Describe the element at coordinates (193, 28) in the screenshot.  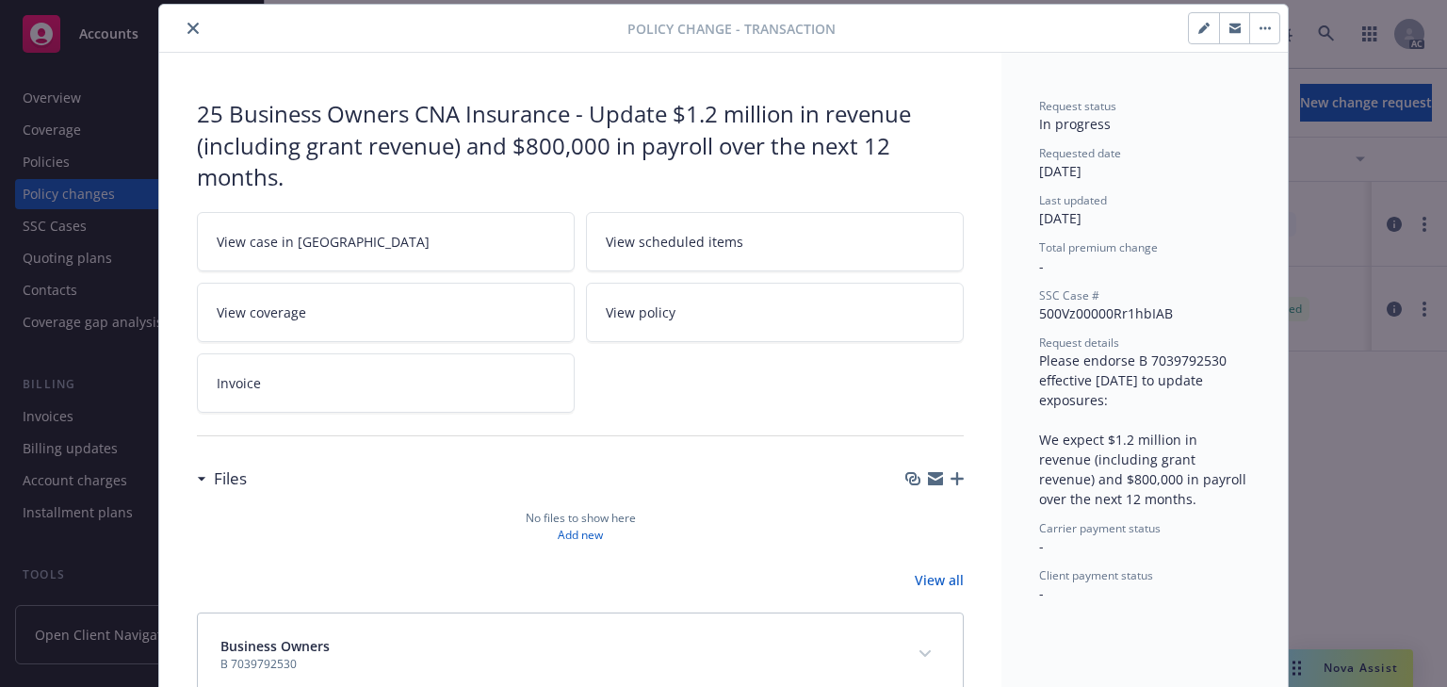
I see `button: close` at that location.